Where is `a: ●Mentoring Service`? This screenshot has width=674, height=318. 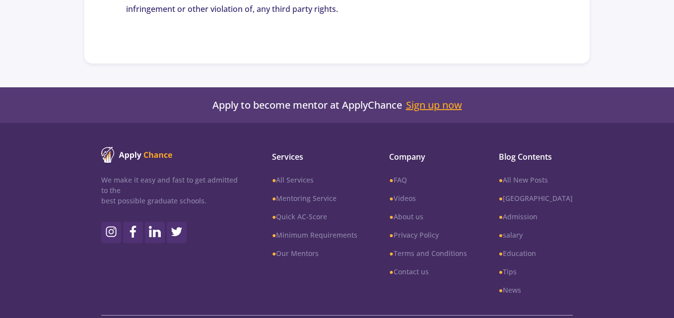 a: ●Mentoring Service is located at coordinates (315, 198).